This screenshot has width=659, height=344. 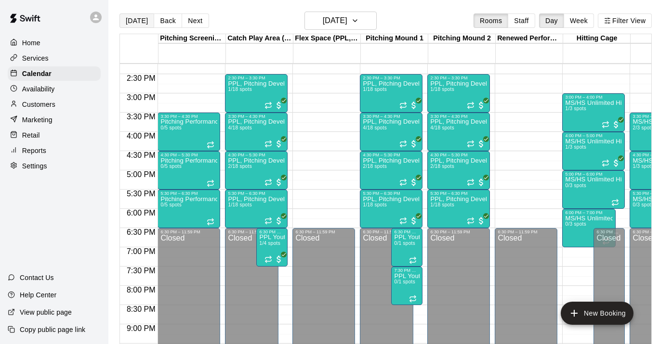 What do you see at coordinates (39, 89) in the screenshot?
I see `p: Availability` at bounding box center [39, 89].